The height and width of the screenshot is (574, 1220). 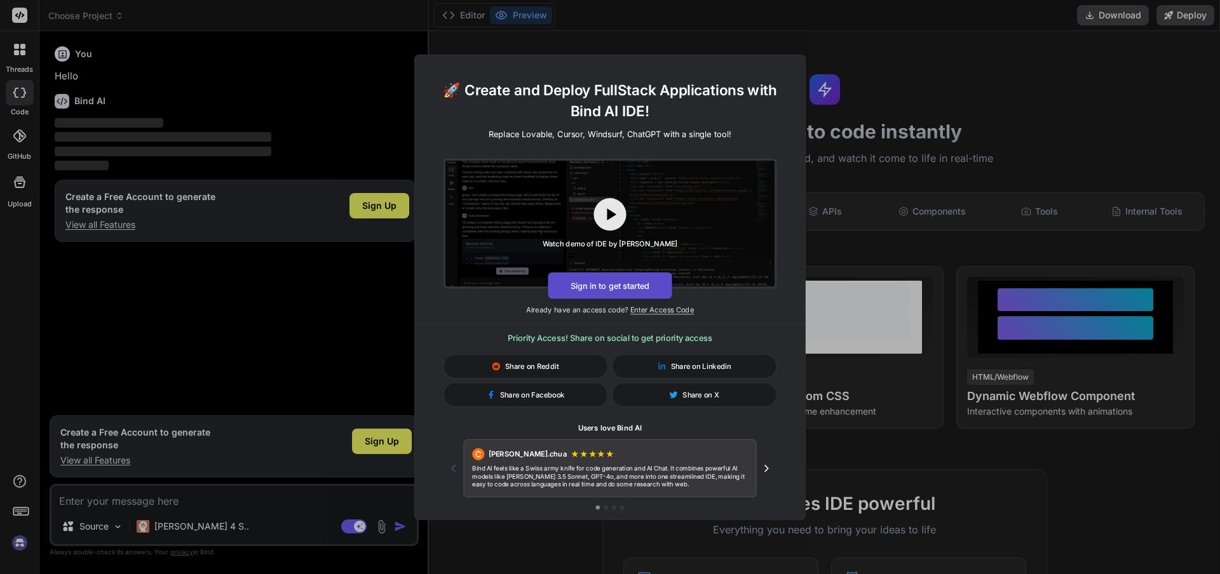 What do you see at coordinates (610, 337) in the screenshot?
I see `h3: Priority Access! Share on social to get priority access` at bounding box center [610, 337].